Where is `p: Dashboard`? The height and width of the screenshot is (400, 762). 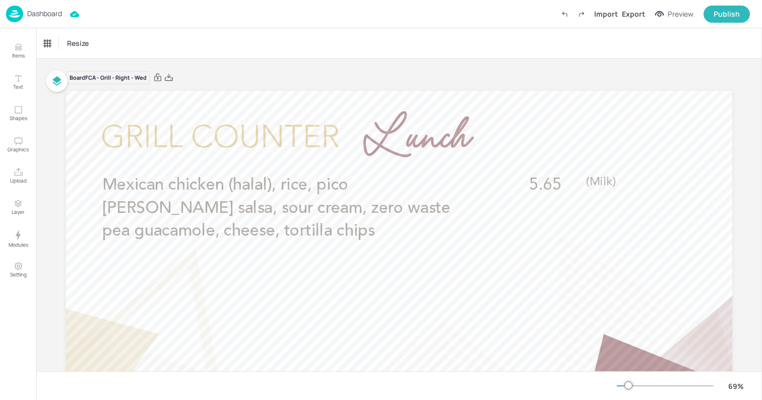
p: Dashboard is located at coordinates (44, 14).